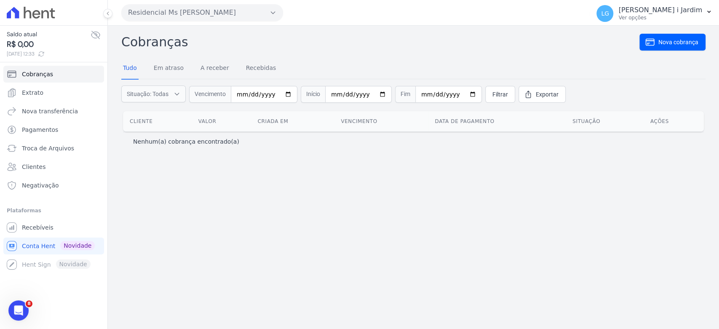 Image resolution: width=719 pixels, height=329 pixels. What do you see at coordinates (381, 121) in the screenshot?
I see `th: Vencimento` at bounding box center [381, 121].